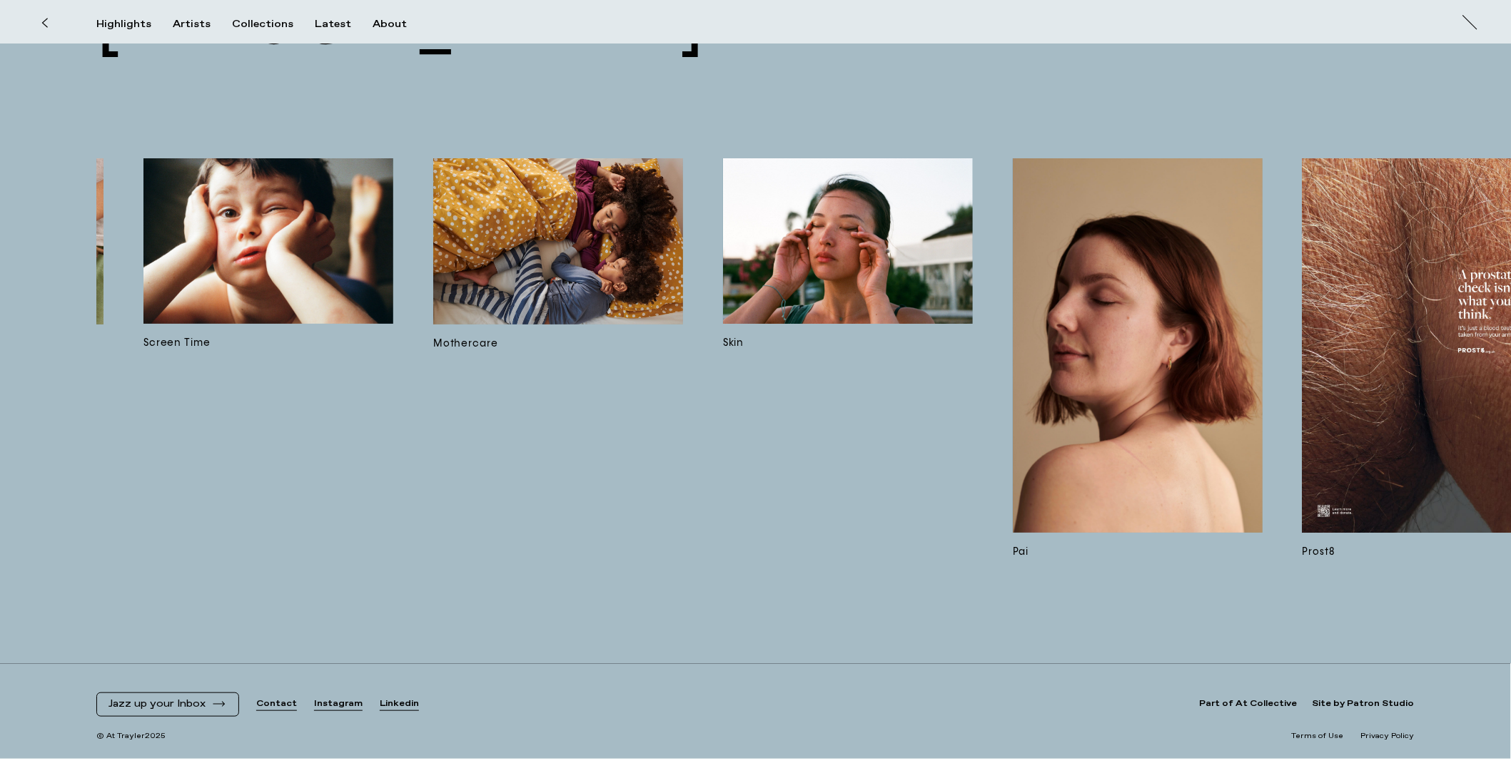  What do you see at coordinates (268, 365) in the screenshot?
I see `a: Screen Time` at bounding box center [268, 365].